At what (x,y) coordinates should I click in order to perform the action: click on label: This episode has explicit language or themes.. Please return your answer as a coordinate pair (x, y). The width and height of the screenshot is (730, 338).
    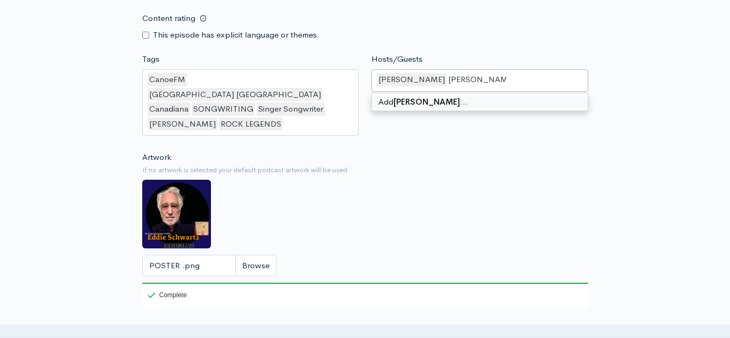
    Looking at the image, I should click on (236, 35).